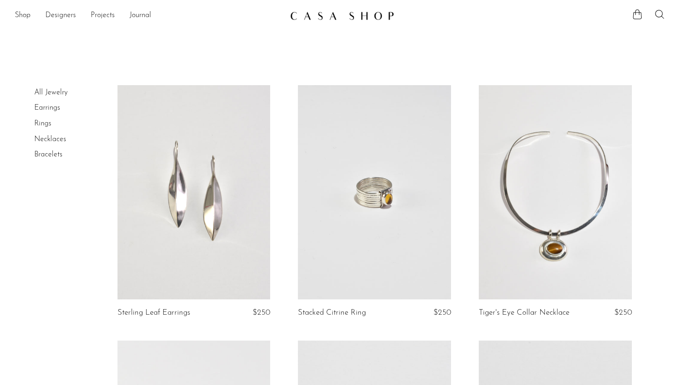 Image resolution: width=680 pixels, height=385 pixels. What do you see at coordinates (48, 155) in the screenshot?
I see `a: Bracelets` at bounding box center [48, 155].